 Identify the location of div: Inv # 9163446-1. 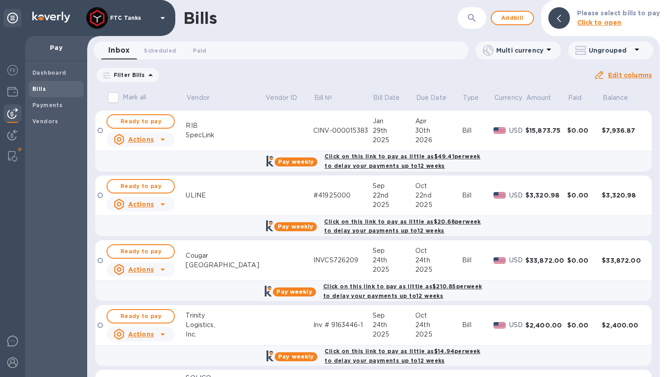
(343, 325).